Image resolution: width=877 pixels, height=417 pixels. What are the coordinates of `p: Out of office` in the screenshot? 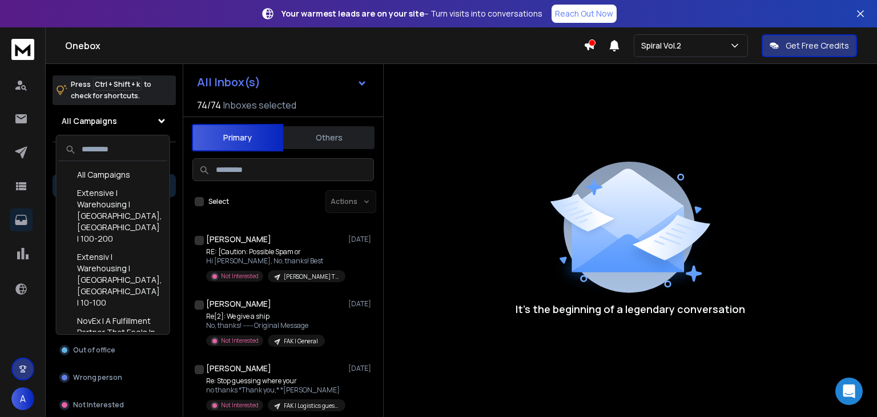 It's located at (94, 350).